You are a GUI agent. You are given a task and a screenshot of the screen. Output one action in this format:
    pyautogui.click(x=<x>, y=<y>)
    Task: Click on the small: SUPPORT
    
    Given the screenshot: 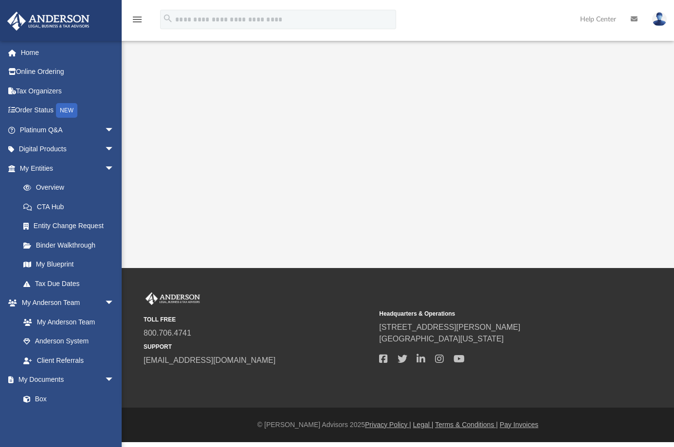 What is the action you would take?
    pyautogui.click(x=258, y=347)
    